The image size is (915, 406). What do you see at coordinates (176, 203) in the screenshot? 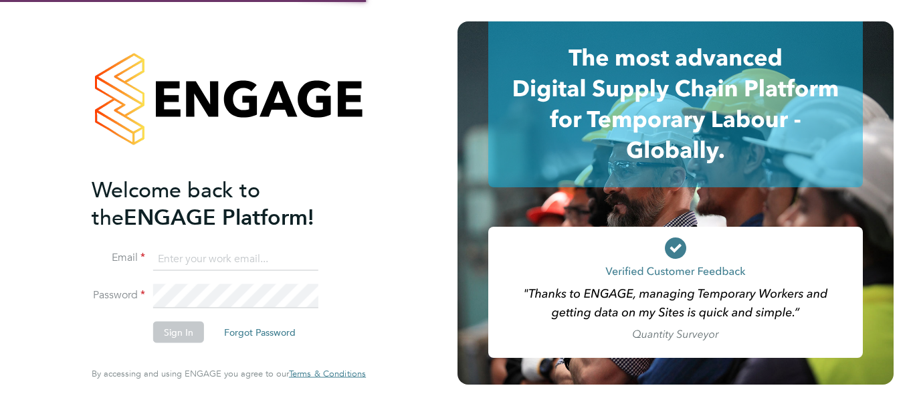
I see `span: Welcome back to the` at bounding box center [176, 203].